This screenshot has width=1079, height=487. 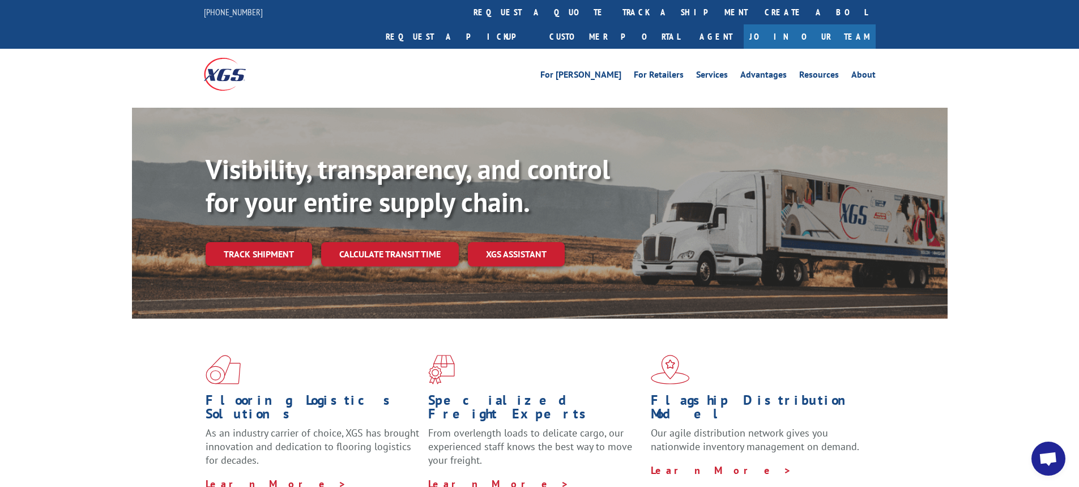 I want to click on a: Agent, so click(x=716, y=36).